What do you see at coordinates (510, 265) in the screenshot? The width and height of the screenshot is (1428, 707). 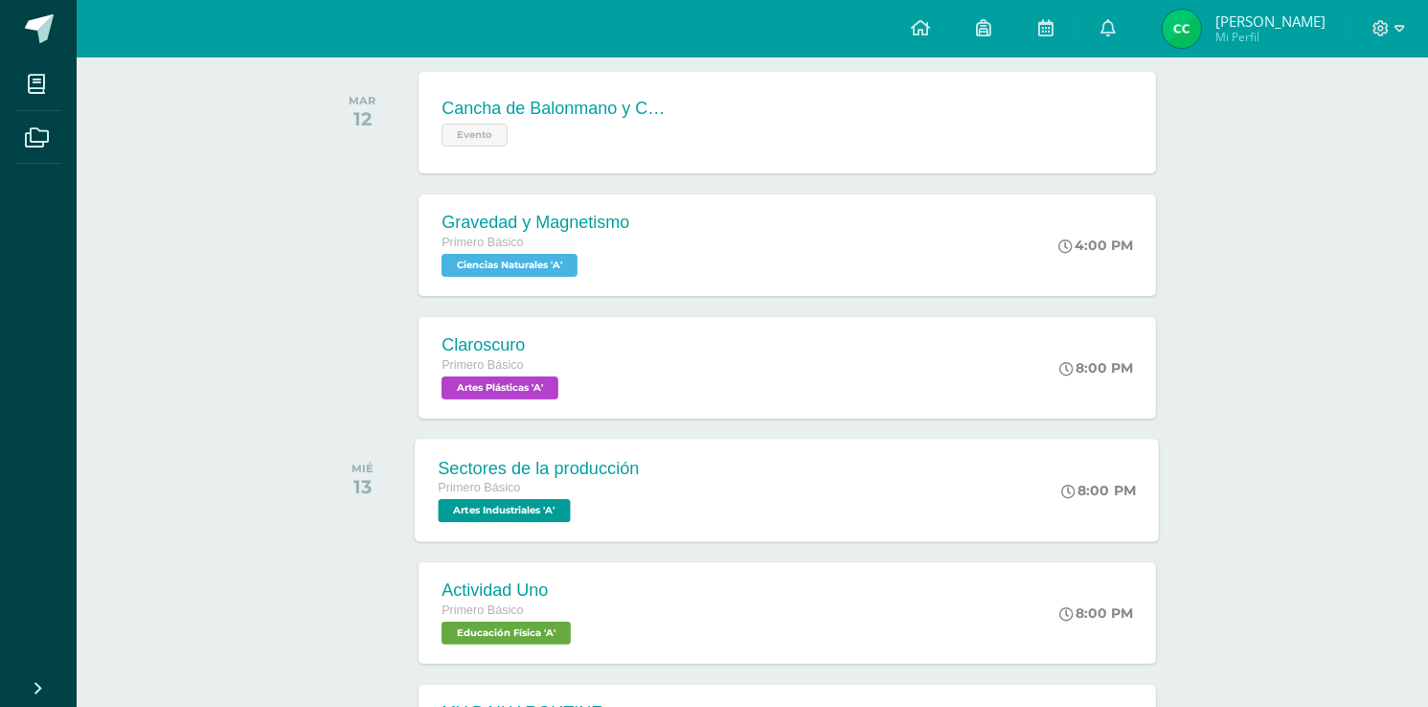 I see `span: Ciencias Naturales 'A'` at bounding box center [510, 265].